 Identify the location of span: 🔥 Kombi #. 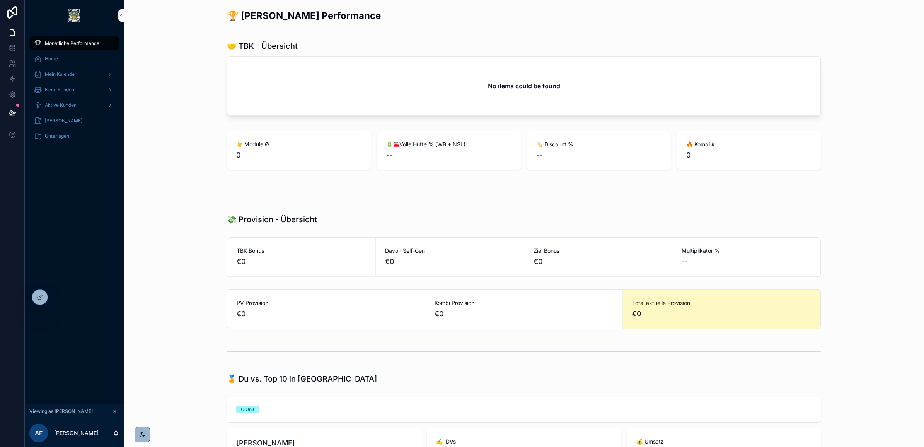
(749, 144).